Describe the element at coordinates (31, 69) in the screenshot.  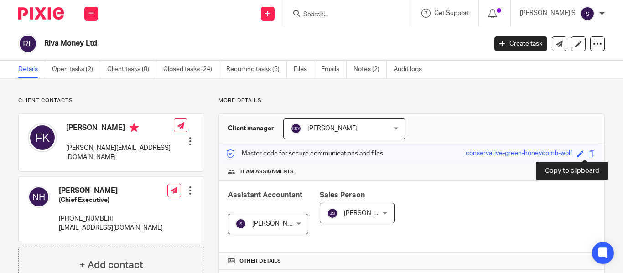
I see `a: Details` at that location.